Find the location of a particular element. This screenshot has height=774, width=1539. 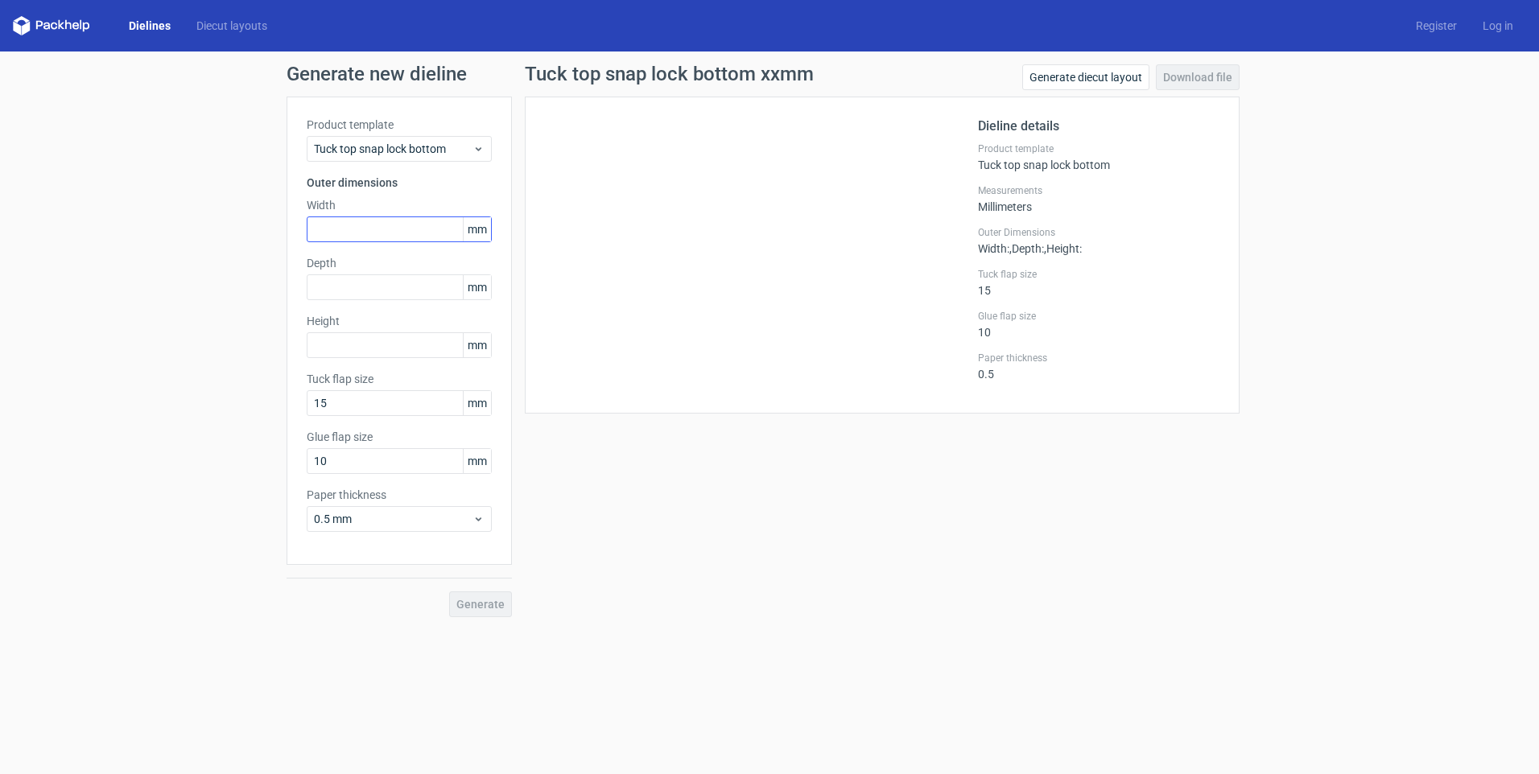

span: , Height : is located at coordinates (1062, 249).